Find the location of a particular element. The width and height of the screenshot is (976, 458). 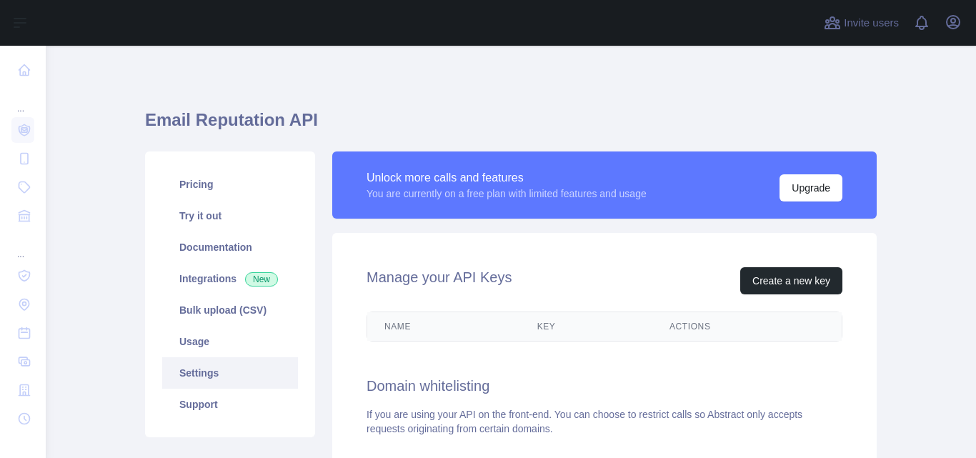

a: Bulk upload (CSV) is located at coordinates (230, 310).